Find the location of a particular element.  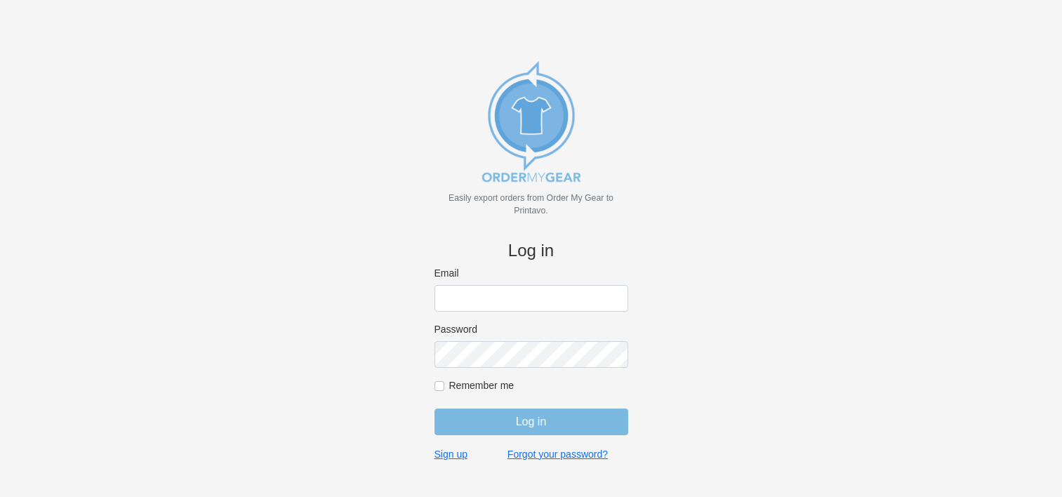

h4: Log in is located at coordinates (532, 251).